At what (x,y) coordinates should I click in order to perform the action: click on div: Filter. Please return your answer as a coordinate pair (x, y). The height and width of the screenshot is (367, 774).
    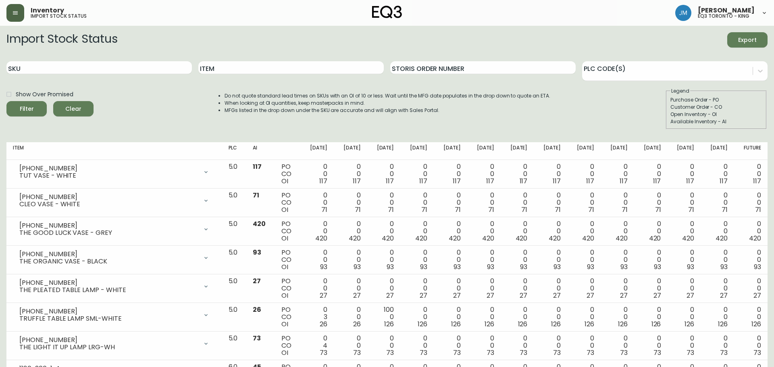
    Looking at the image, I should click on (27, 109).